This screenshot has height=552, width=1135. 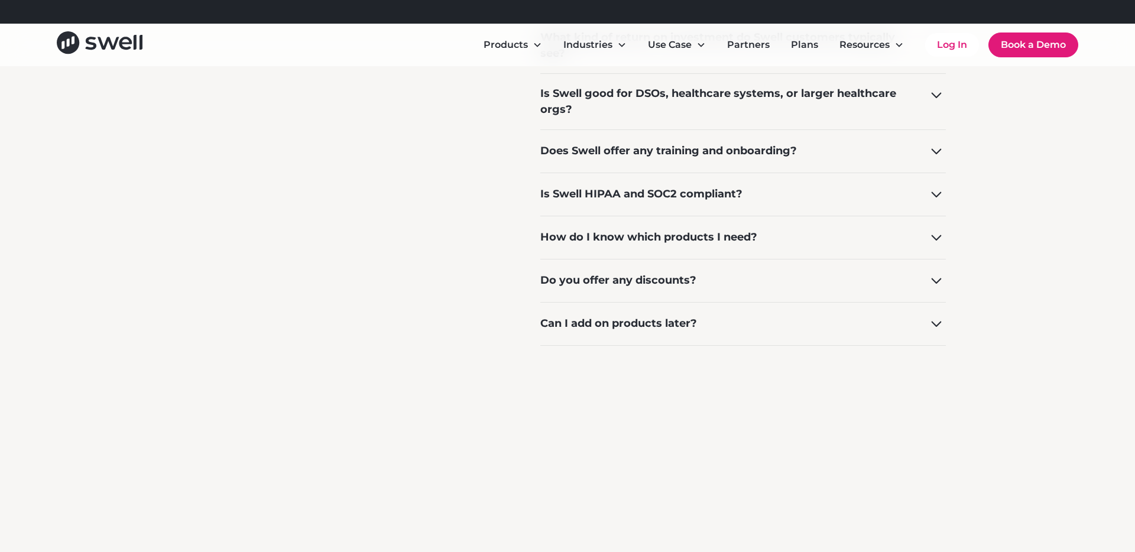 I want to click on div: Does Swell offer any training and onboarding?, so click(x=668, y=151).